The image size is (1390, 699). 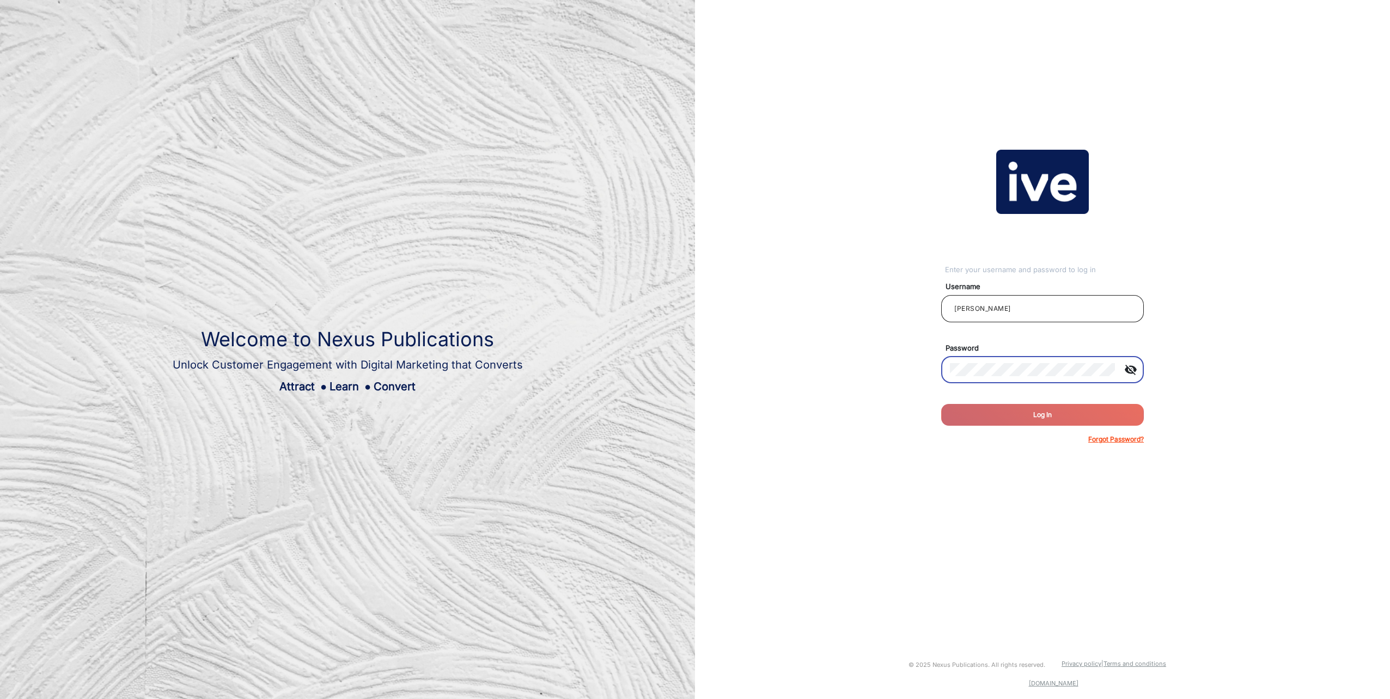 I want to click on mat-label: Username, so click(x=1047, y=287).